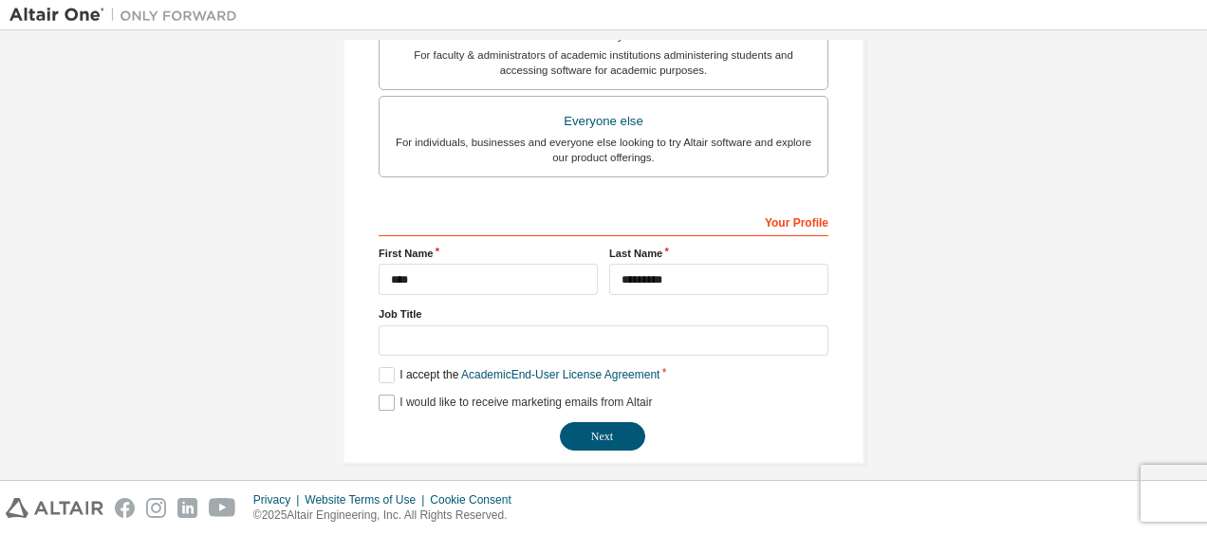 Image resolution: width=1207 pixels, height=535 pixels. What do you see at coordinates (124, 508) in the screenshot?
I see `img: facebook.svg` at bounding box center [124, 508].